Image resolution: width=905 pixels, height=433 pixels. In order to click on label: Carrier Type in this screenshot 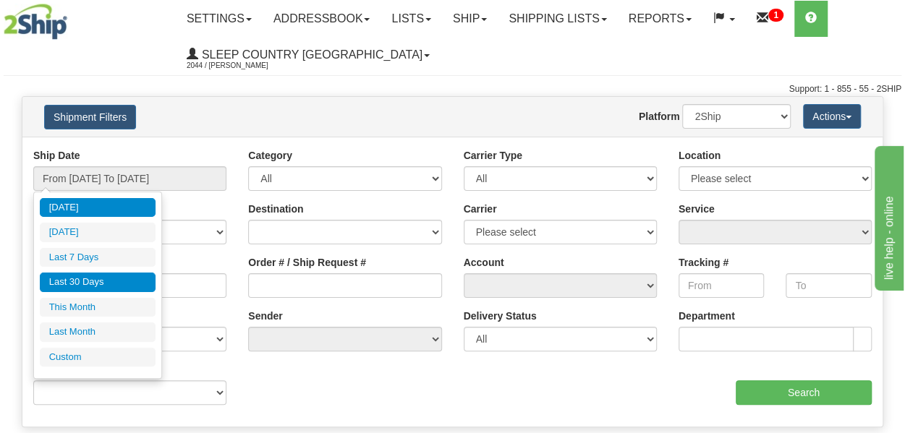, I will do `click(493, 156)`.